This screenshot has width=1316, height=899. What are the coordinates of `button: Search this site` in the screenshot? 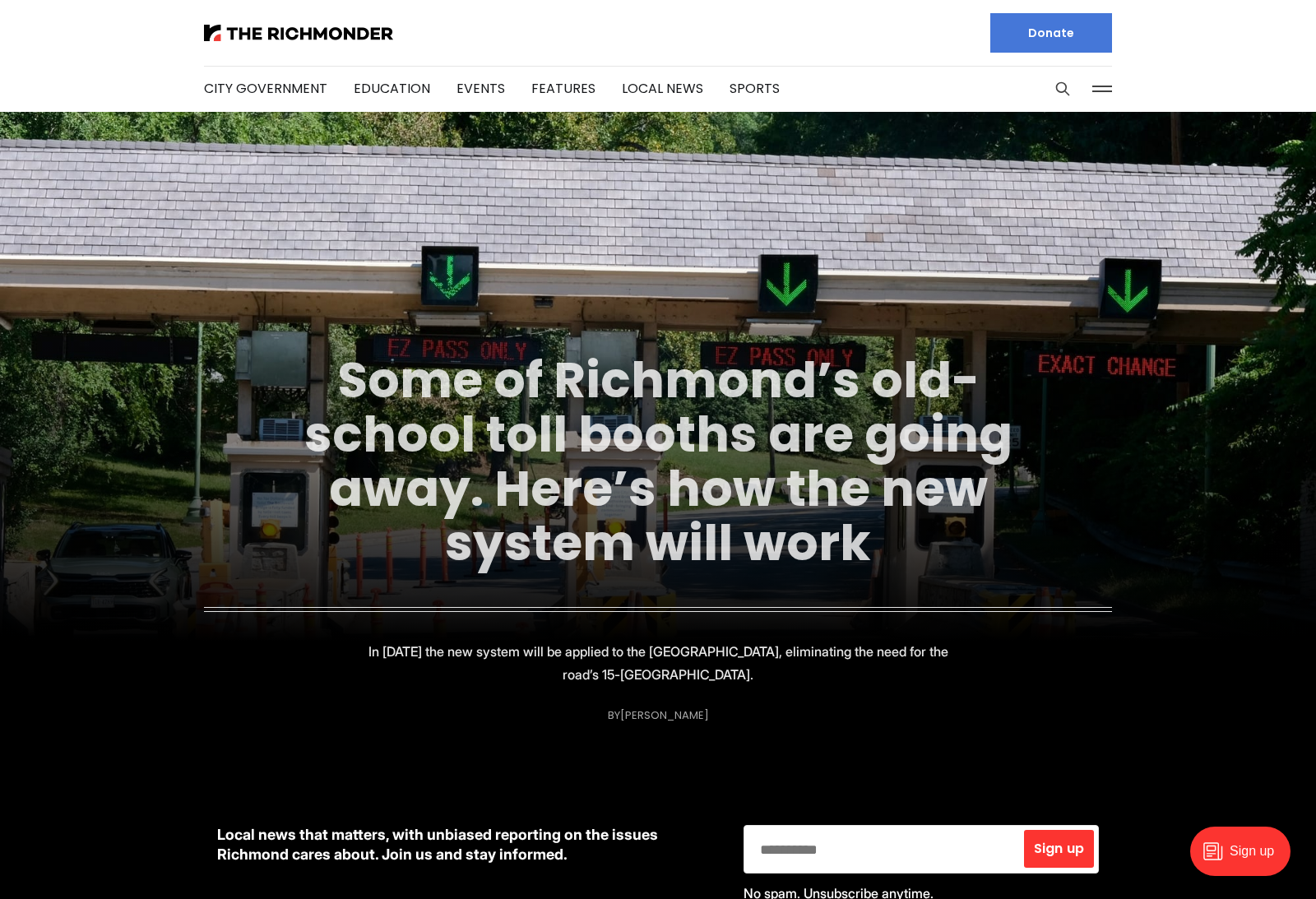 It's located at (1063, 89).